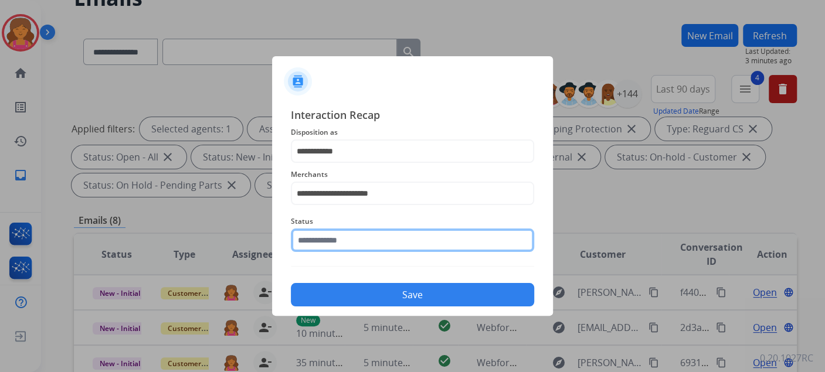 The height and width of the screenshot is (372, 825). Describe the element at coordinates (412, 295) in the screenshot. I see `button: Save` at that location.